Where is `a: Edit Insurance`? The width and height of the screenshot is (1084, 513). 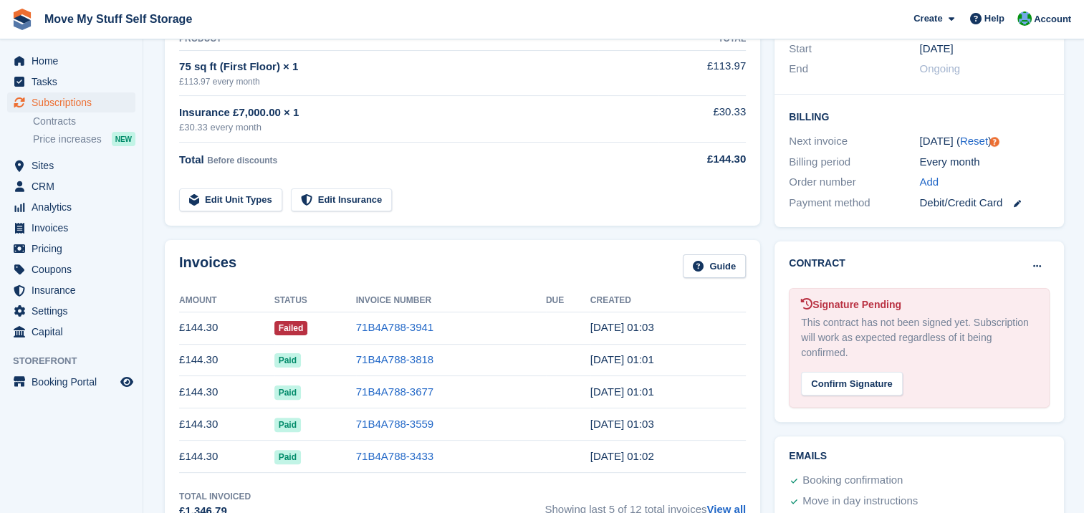
a: Edit Insurance is located at coordinates (342, 200).